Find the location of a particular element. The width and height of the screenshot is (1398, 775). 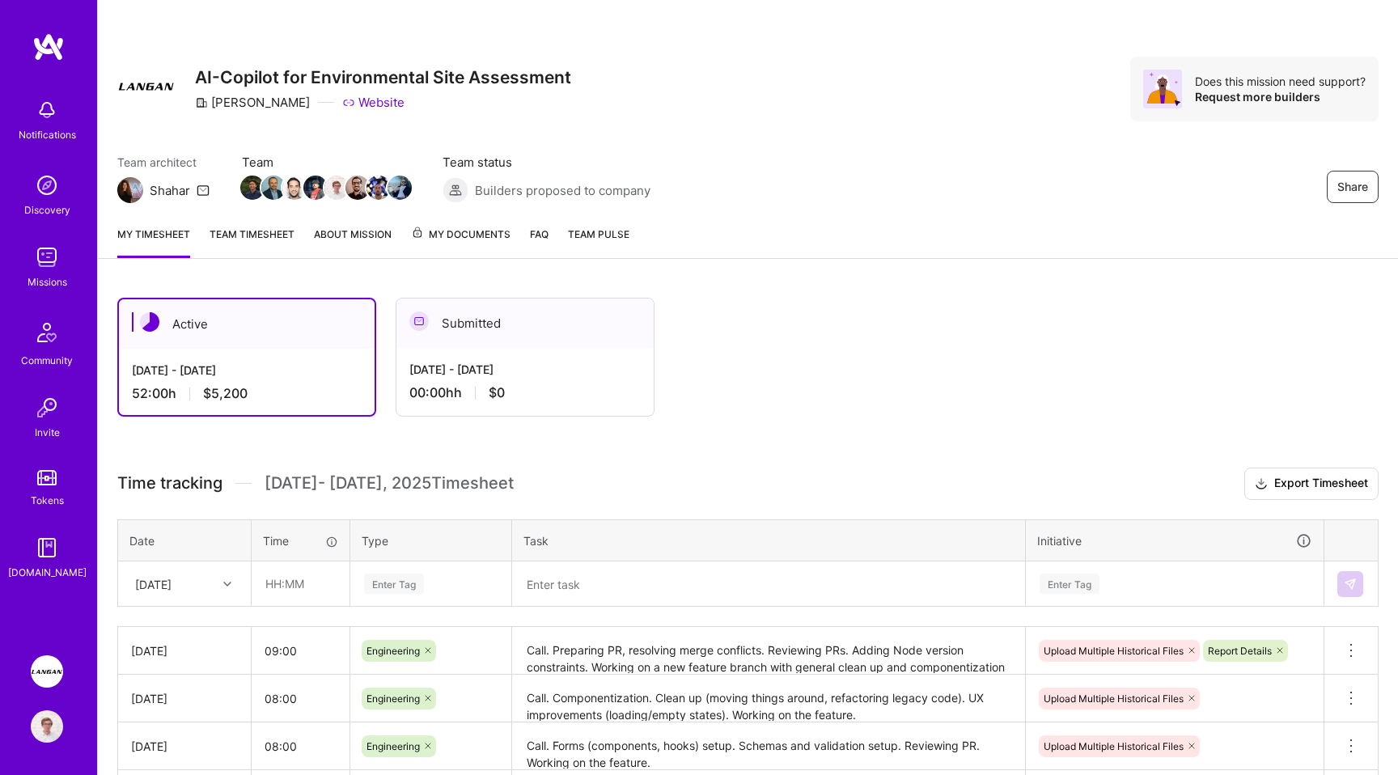

div: Submitted is located at coordinates (525, 323).